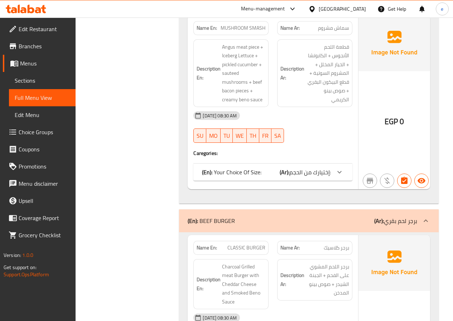 The height and width of the screenshot is (321, 453). What do you see at coordinates (309, 221) in the screenshot?
I see `div: (En): BEEF BURGER(Ar):برجر لحم بقري` at bounding box center [309, 221].